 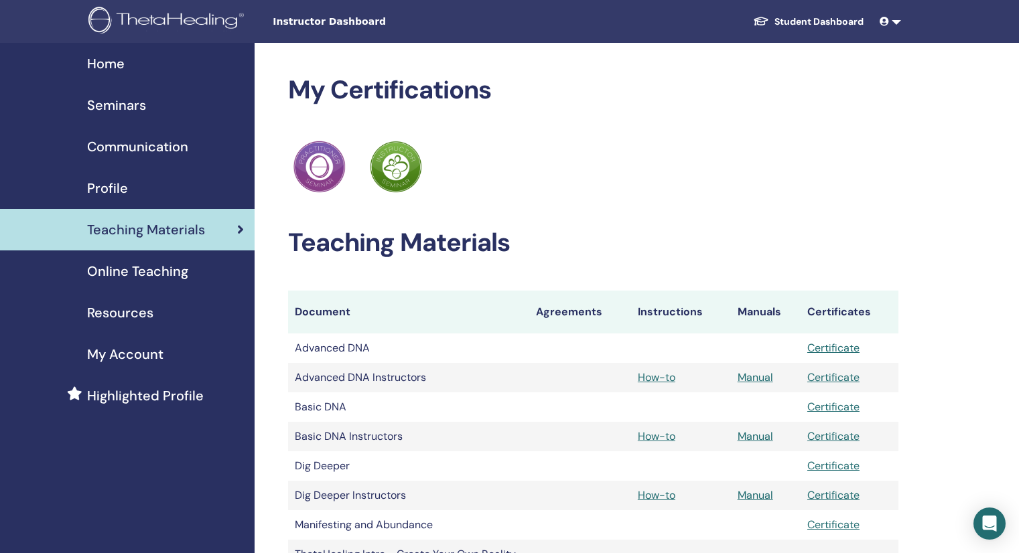 What do you see at coordinates (106, 64) in the screenshot?
I see `span: Home` at bounding box center [106, 64].